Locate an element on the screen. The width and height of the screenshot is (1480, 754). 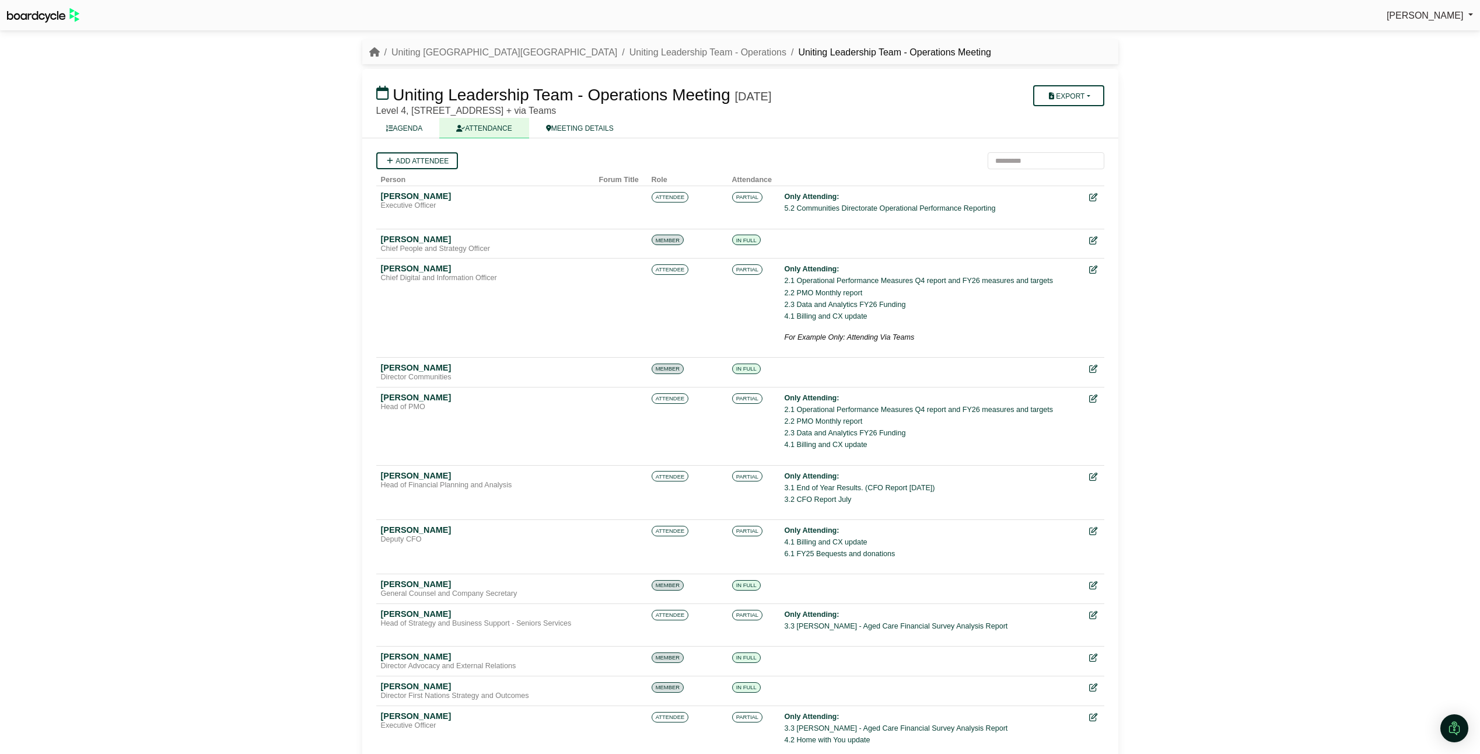
span: Uniting Leadership Team - Operations Meeting is located at coordinates (561, 95).